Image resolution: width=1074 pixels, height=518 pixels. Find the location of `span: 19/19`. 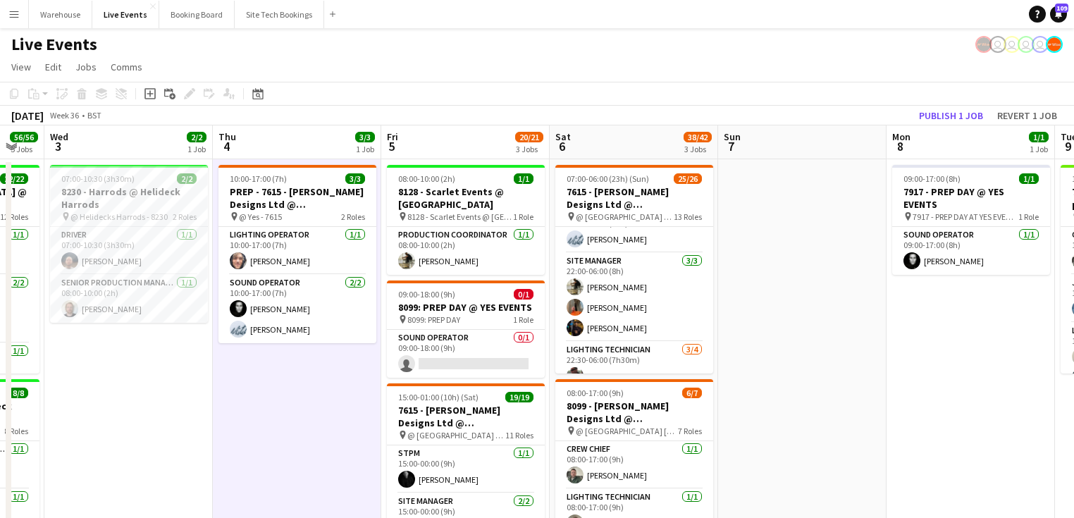

span: 19/19 is located at coordinates (519, 397).